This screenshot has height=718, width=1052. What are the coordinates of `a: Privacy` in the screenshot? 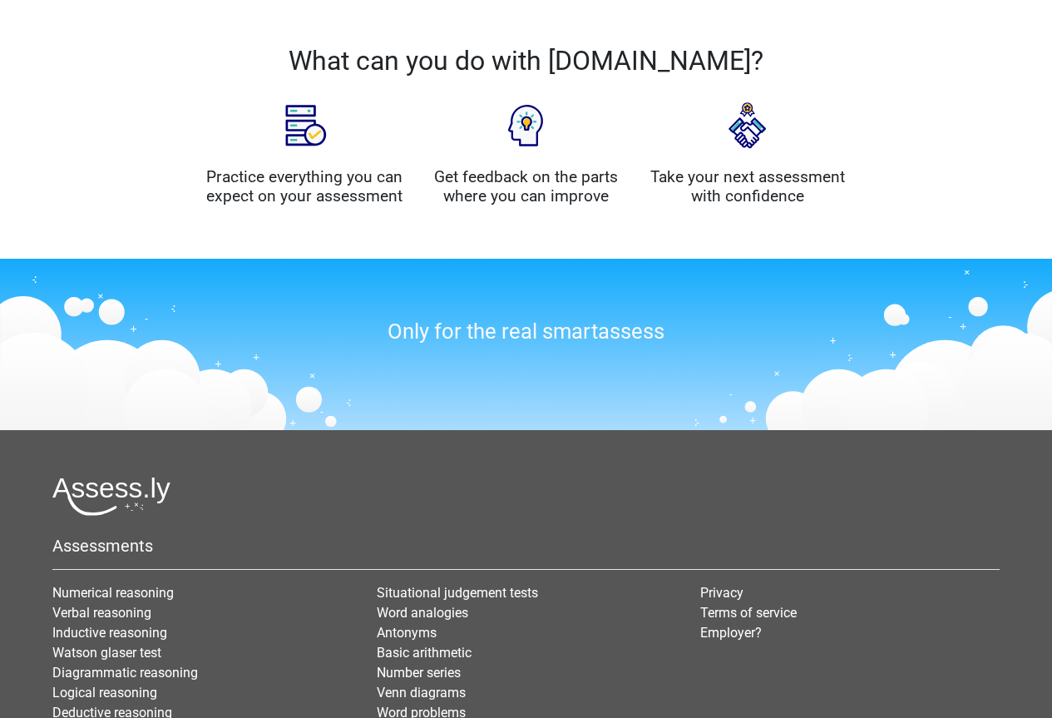 It's located at (722, 592).